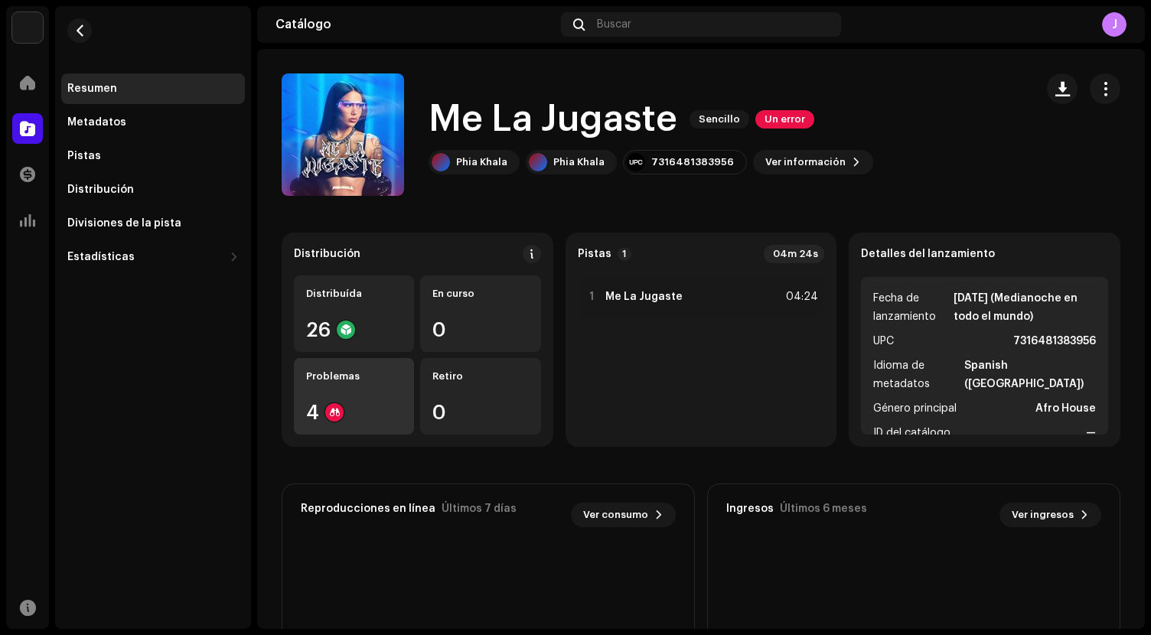 This screenshot has height=635, width=1151. Describe the element at coordinates (153, 89) in the screenshot. I see `re-m-nav-item: Resumen` at that location.